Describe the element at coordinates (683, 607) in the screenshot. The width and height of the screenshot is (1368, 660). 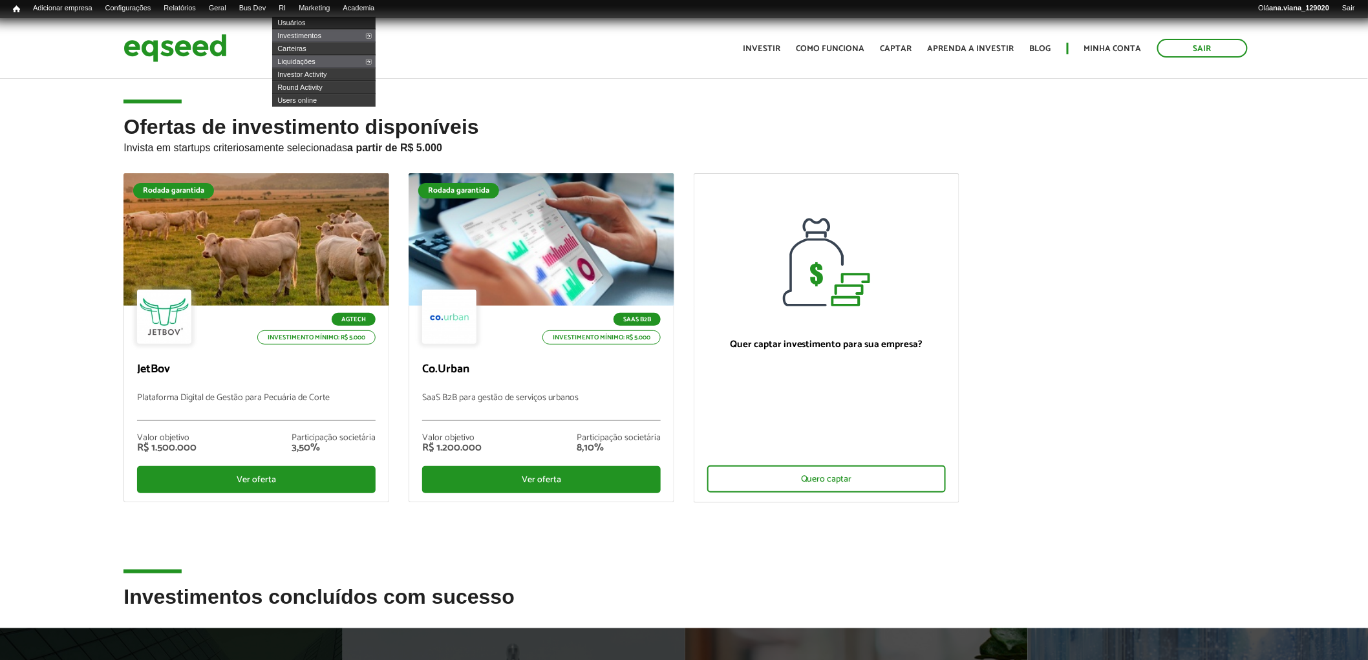
I see `h2: Investimentos concluídos com sucesso` at that location.